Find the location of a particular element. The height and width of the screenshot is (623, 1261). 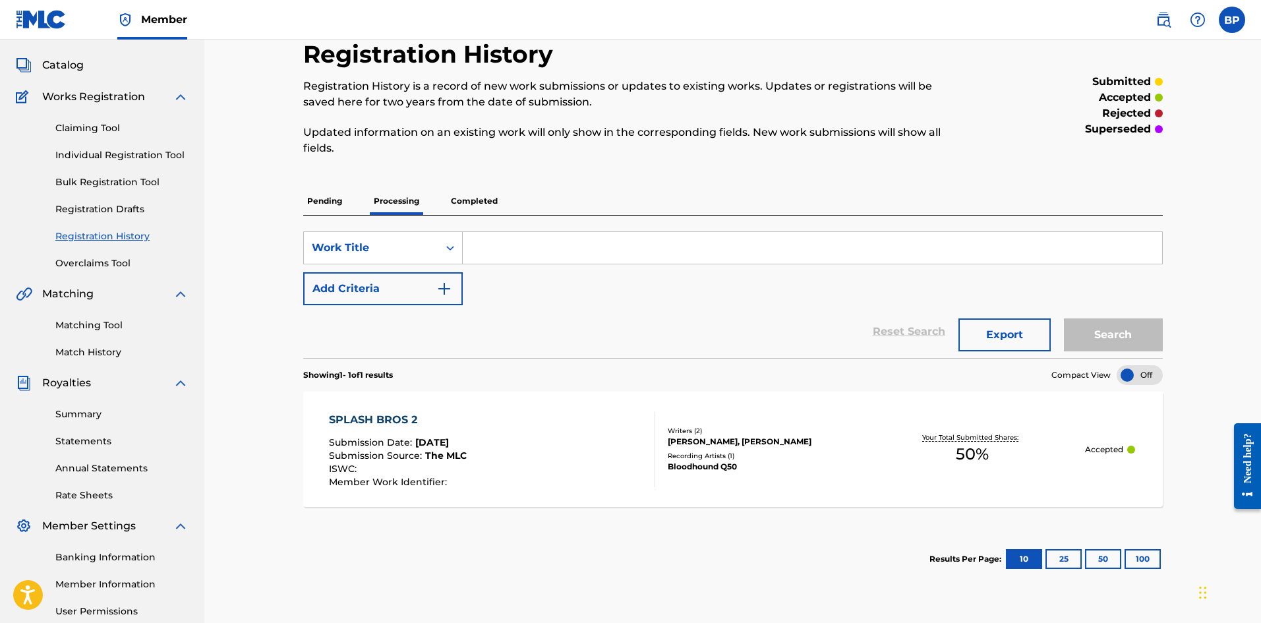

p: Processing is located at coordinates (396, 201).